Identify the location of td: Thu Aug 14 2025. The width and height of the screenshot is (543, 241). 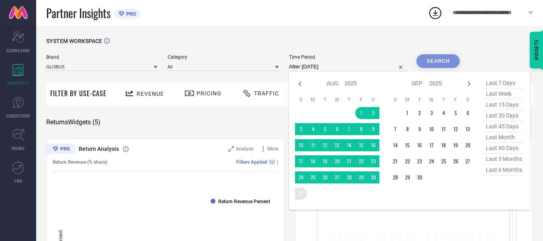
(350, 145).